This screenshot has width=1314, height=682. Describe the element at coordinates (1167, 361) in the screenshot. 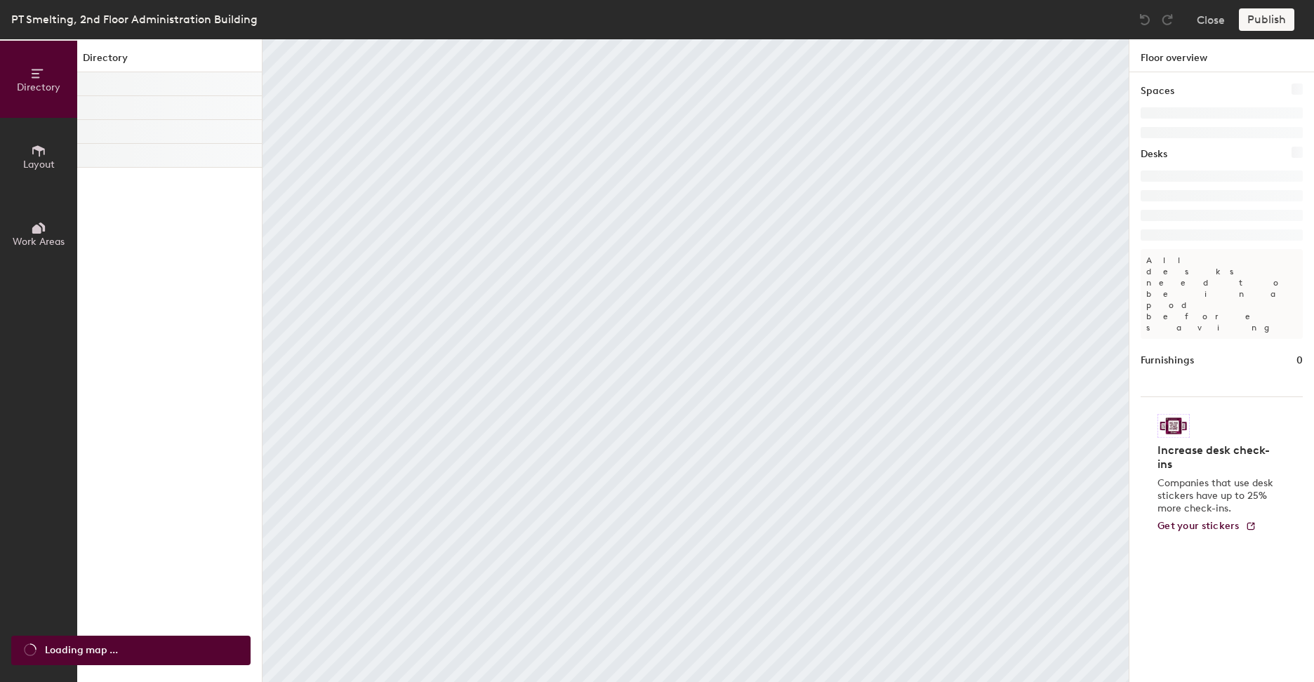

I see `h1: Furnishings` at that location.